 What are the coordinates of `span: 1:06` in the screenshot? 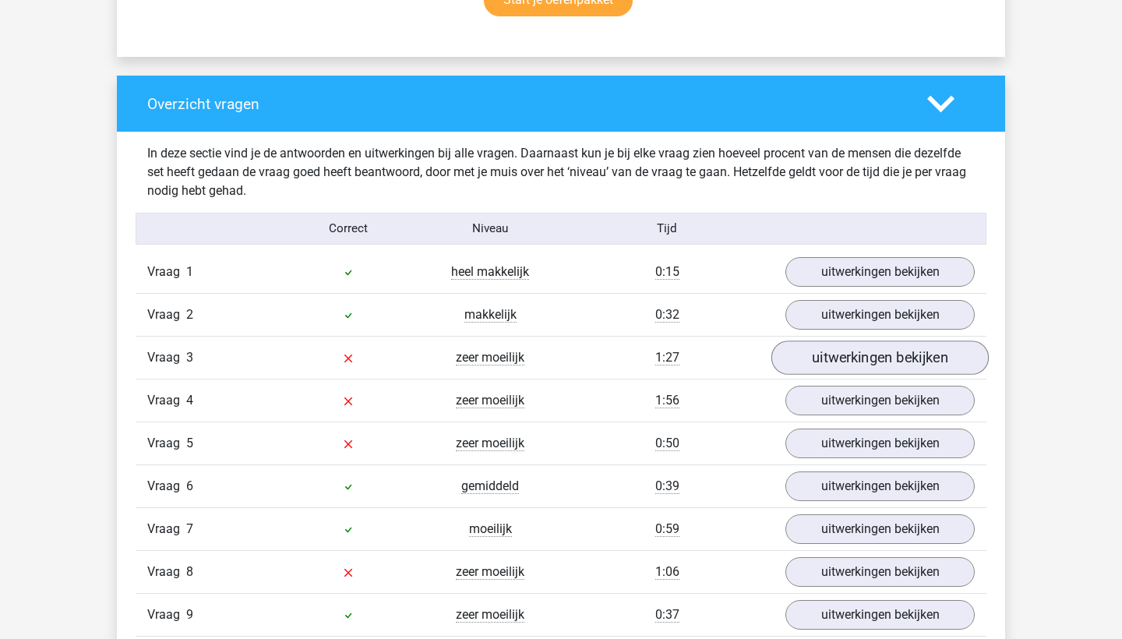 It's located at (667, 572).